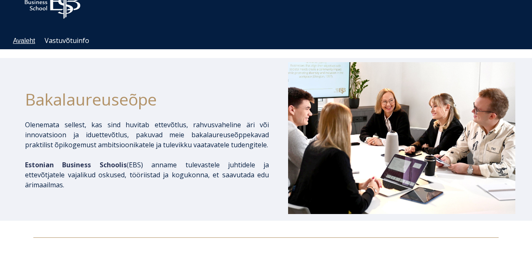 The height and width of the screenshot is (257, 532). Describe the element at coordinates (76, 165) in the screenshot. I see `span: Estonian Business Schoolis` at that location.